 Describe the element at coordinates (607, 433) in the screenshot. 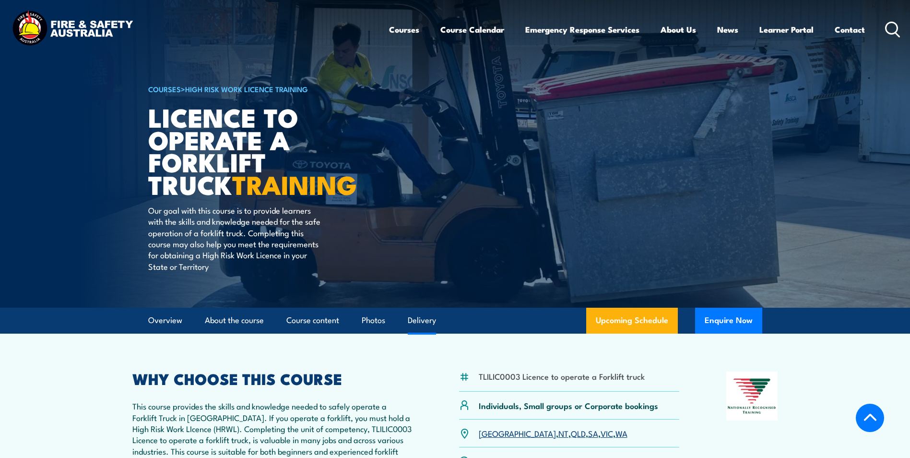

I see `a: VIC` at that location.